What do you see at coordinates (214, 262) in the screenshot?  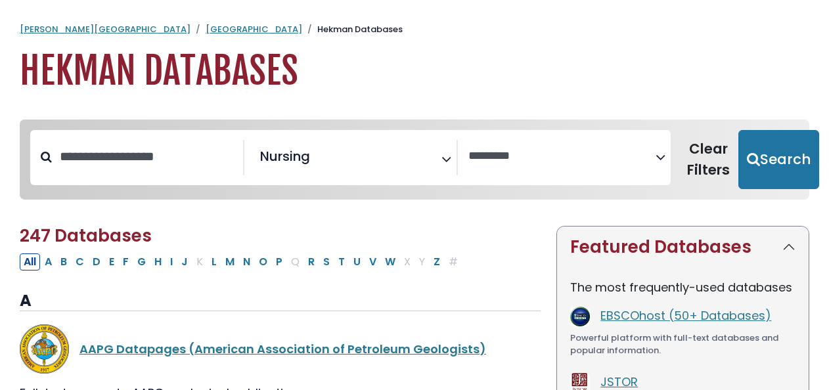 I see `button: Filter Results L` at bounding box center [214, 262].